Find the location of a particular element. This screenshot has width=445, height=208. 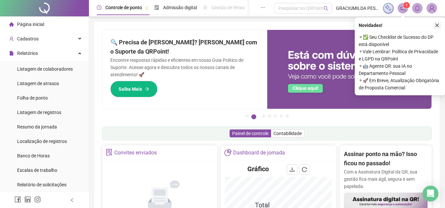

button: 6 is located at coordinates (281, 116).